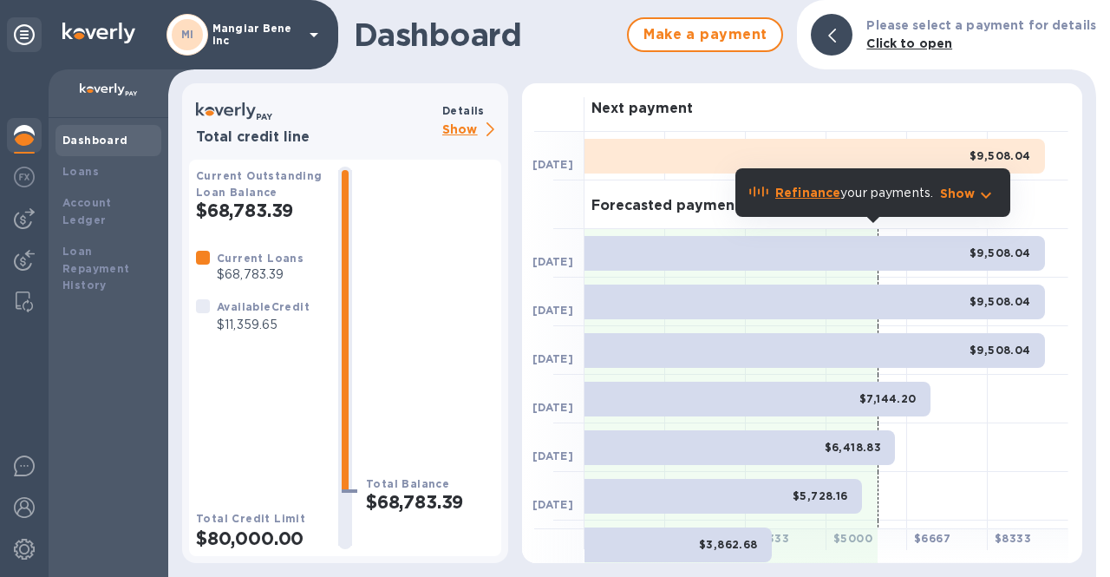  I want to click on b: Total Credit Limit, so click(251, 518).